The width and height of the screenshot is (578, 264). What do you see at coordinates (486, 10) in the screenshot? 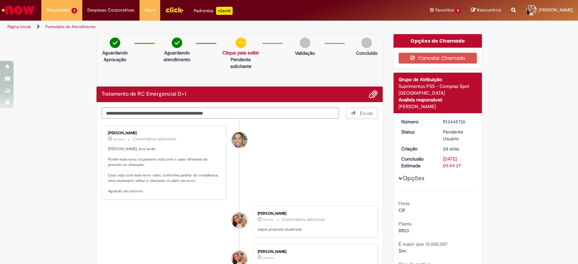
I see `a: Rascunhos` at bounding box center [486, 10].